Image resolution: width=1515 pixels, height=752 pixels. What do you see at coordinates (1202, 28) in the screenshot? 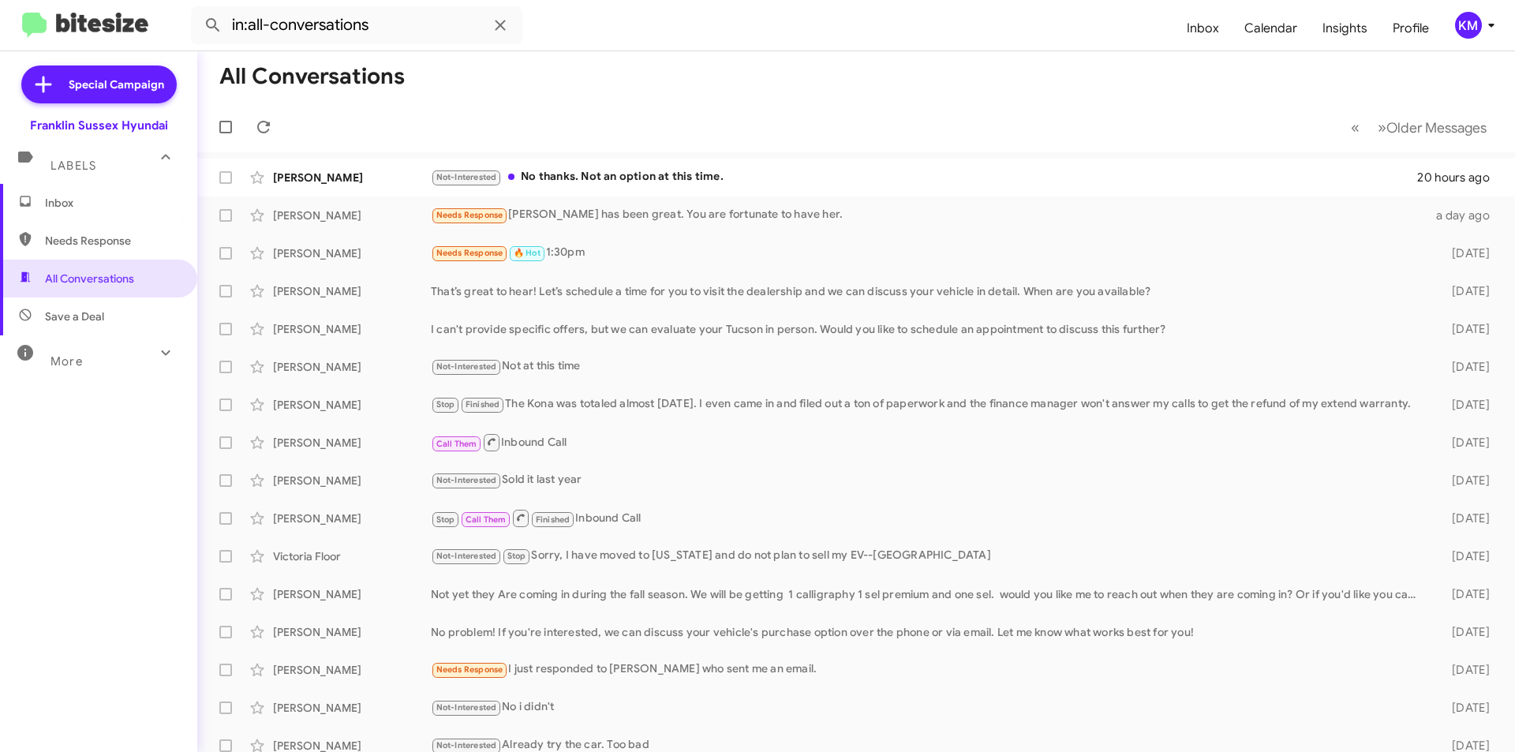
I see `a: Inbox` at bounding box center [1202, 28].